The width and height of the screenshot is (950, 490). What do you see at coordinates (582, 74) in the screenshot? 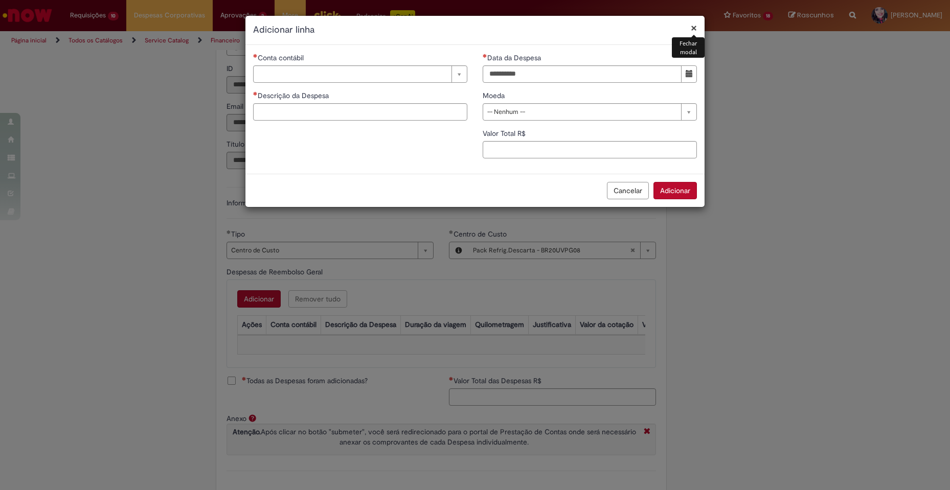
I see `input: Data da Despesa` at bounding box center [582, 74].